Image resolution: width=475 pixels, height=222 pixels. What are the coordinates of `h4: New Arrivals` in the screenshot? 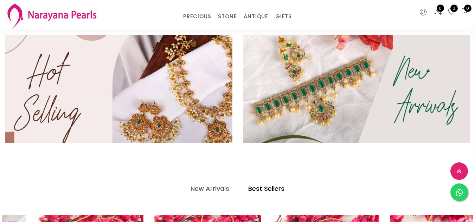 It's located at (210, 189).